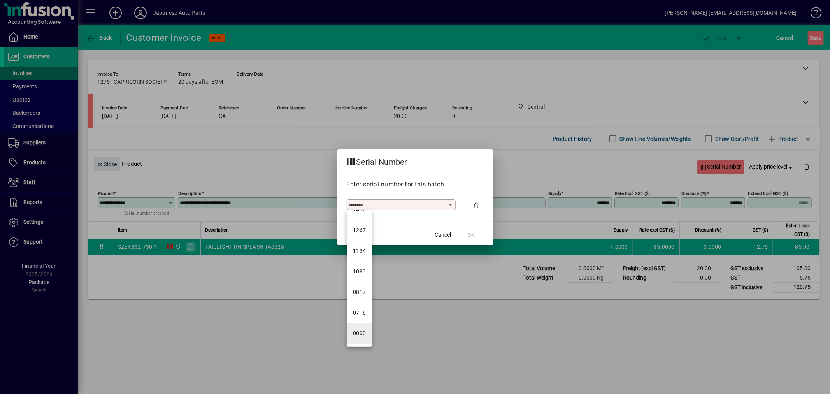 The image size is (830, 394). Describe the element at coordinates (360, 230) in the screenshot. I see `div: 1267` at that location.